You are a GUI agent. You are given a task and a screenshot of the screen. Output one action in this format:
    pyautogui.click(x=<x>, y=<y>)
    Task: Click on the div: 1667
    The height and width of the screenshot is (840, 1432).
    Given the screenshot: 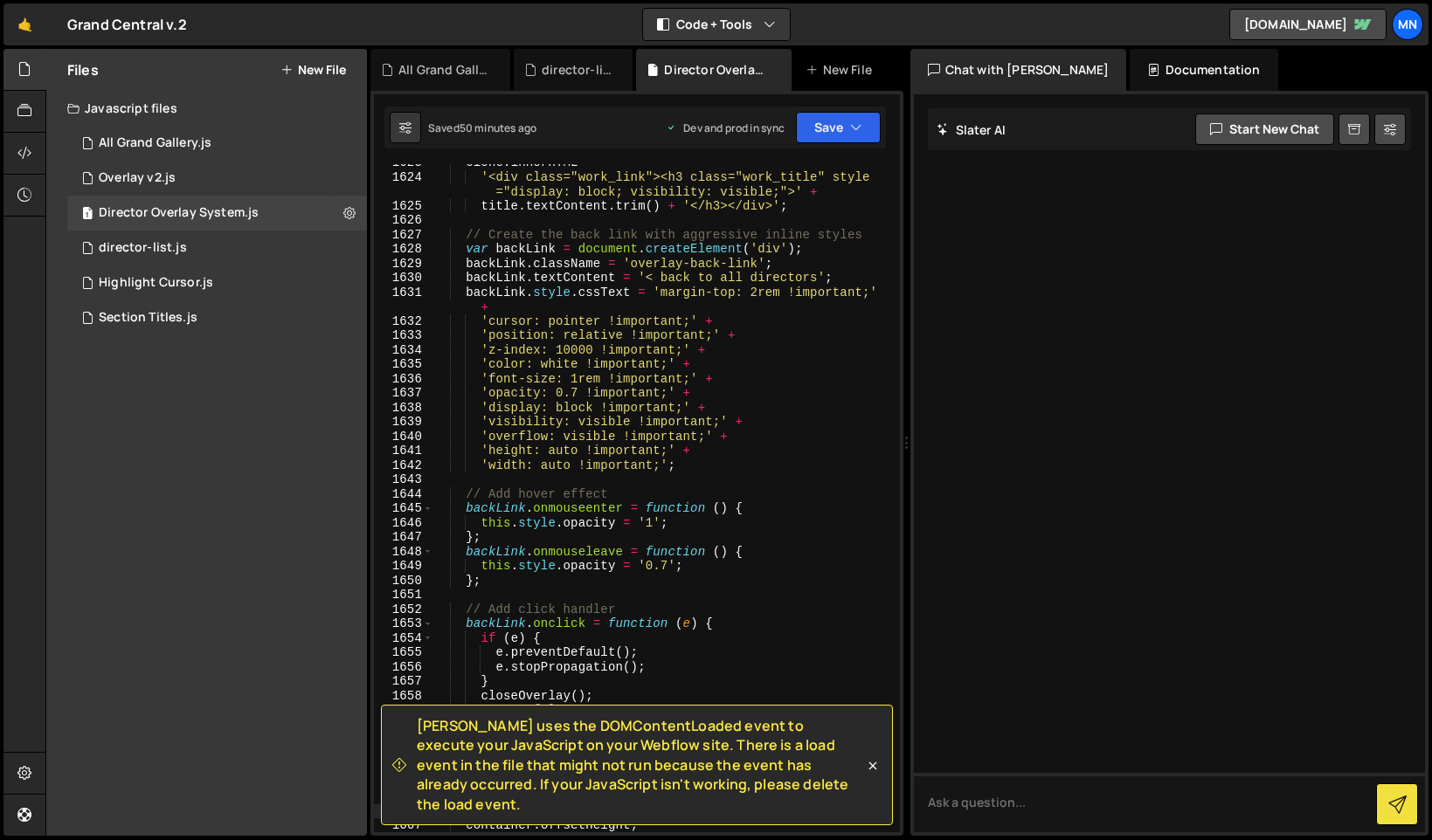 What is the action you would take?
    pyautogui.click(x=404, y=825)
    